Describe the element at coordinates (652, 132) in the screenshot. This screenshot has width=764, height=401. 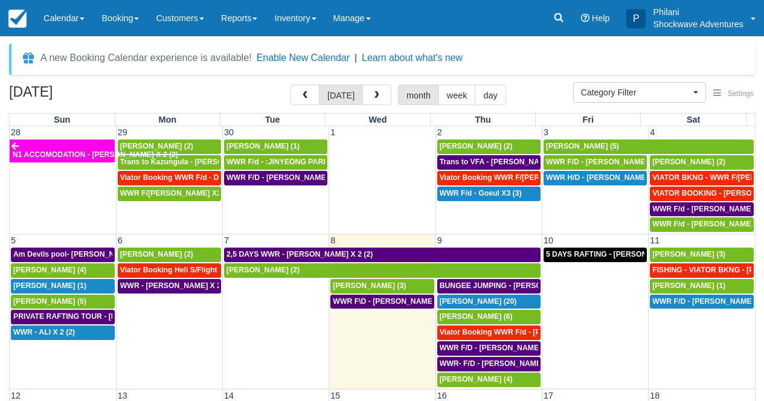
I see `span: 4` at that location.